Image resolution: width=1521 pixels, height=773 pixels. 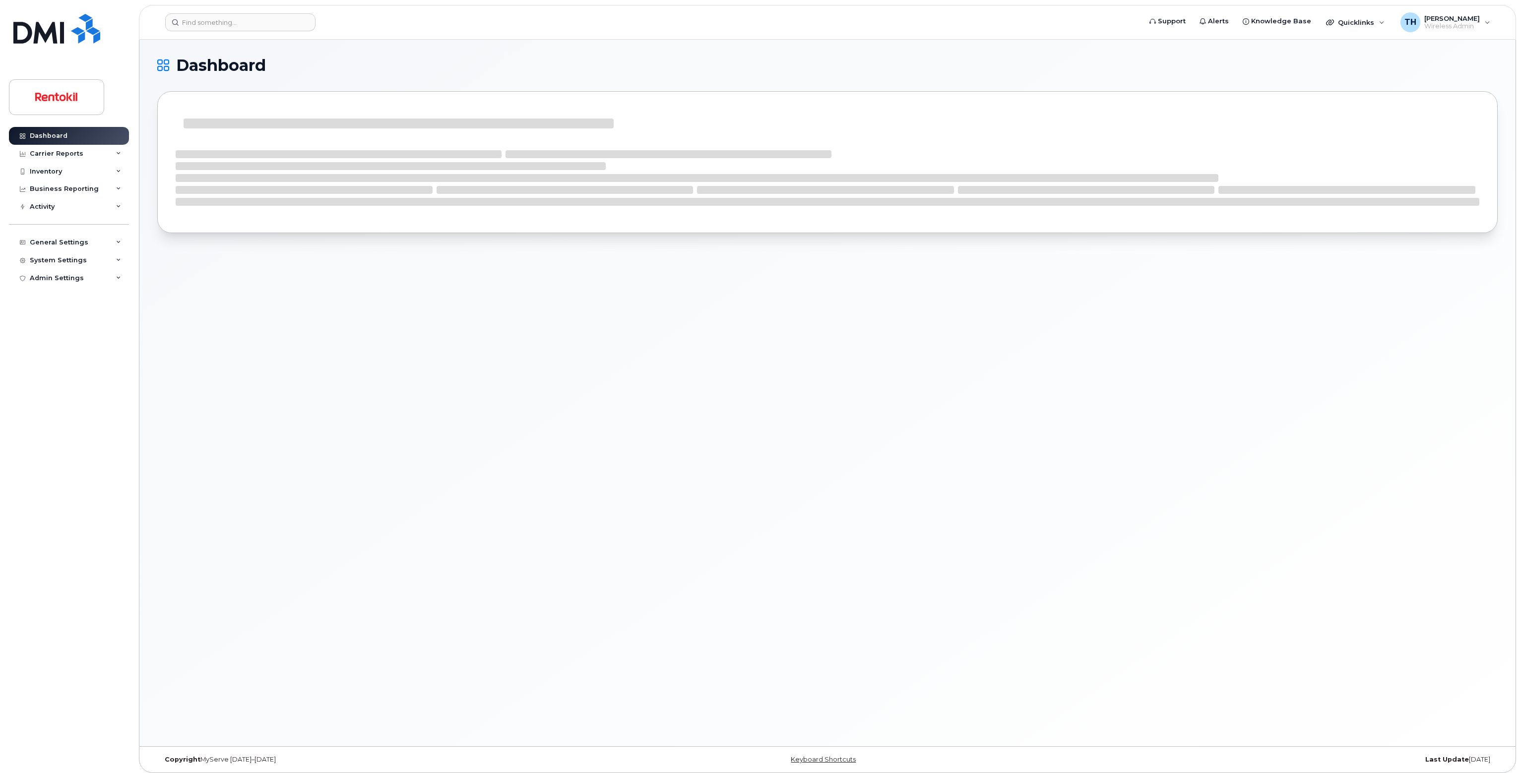 What do you see at coordinates (183, 759) in the screenshot?
I see `strong: Copyright` at bounding box center [183, 759].